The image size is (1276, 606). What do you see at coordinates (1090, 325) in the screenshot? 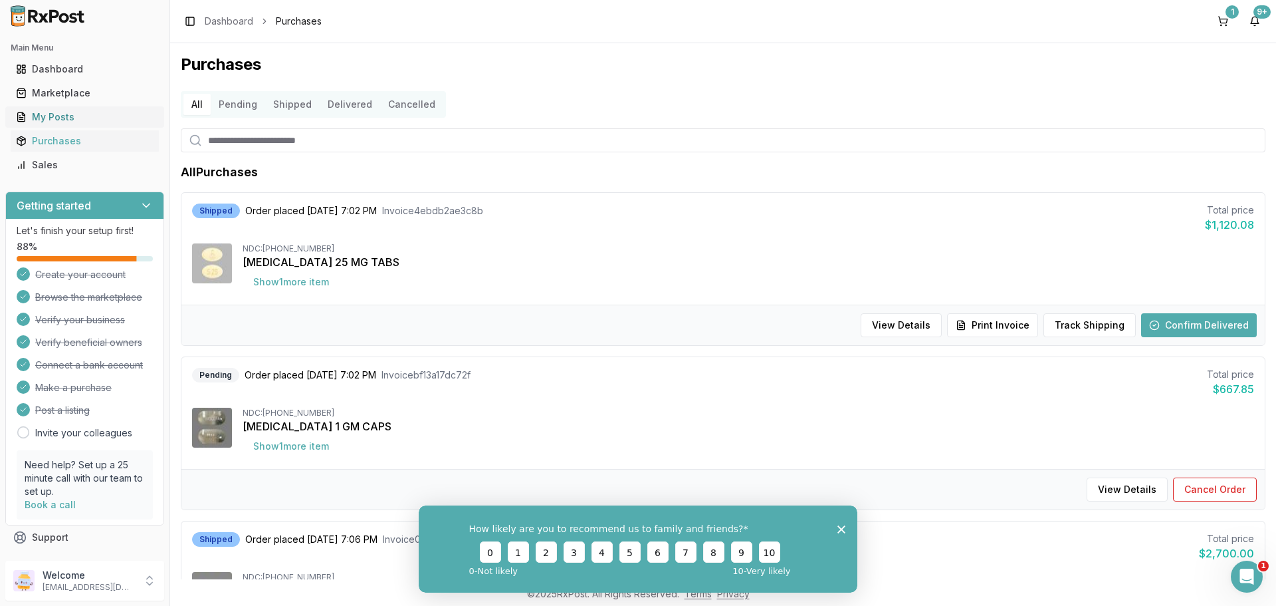
I see `button: Track Shipping` at bounding box center [1090, 325].